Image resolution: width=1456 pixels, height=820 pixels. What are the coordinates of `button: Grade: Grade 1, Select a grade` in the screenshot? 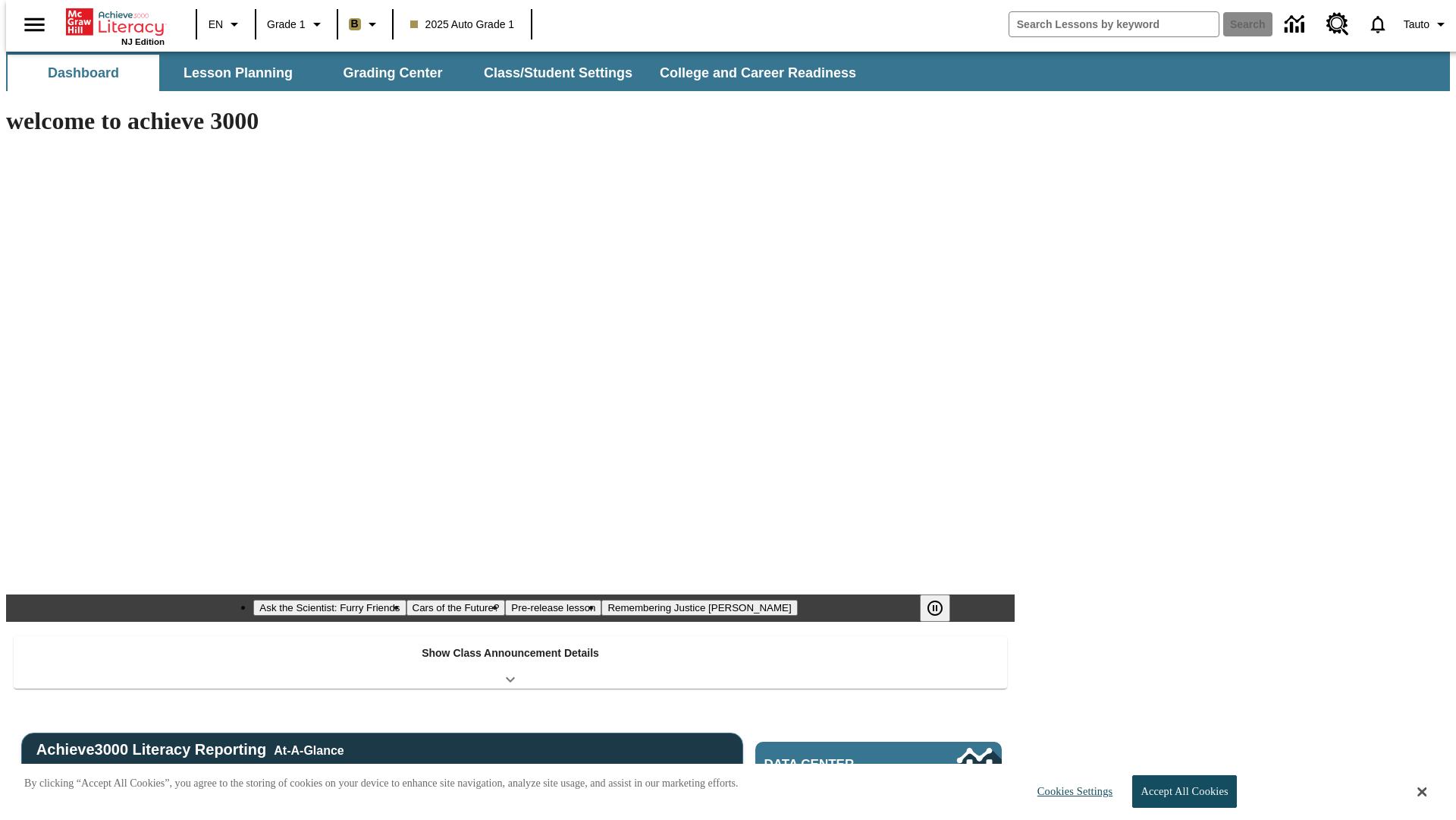 It's located at (296, 24).